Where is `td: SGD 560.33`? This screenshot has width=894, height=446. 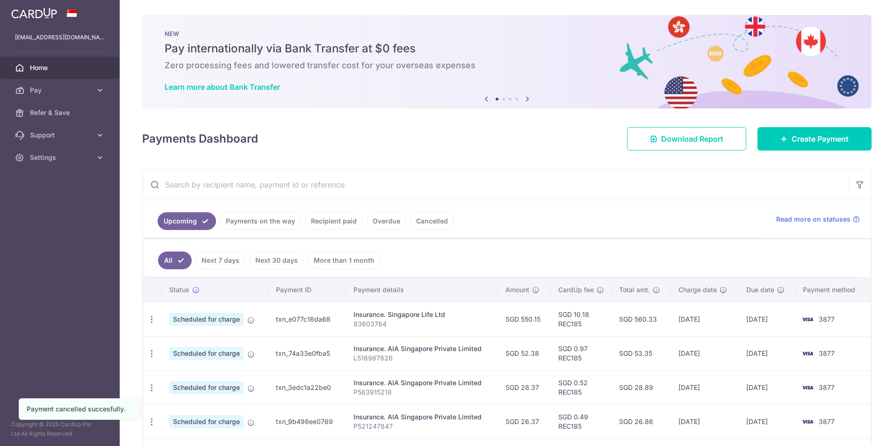
td: SGD 560.33 is located at coordinates (641, 319).